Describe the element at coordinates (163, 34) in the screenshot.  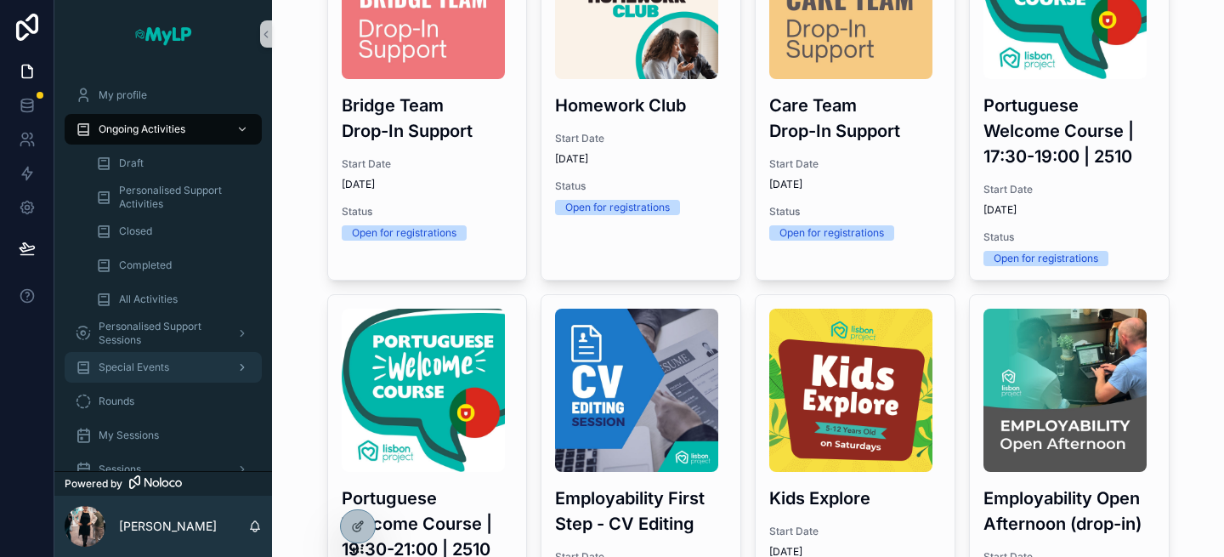
I see `img: App logo` at that location.